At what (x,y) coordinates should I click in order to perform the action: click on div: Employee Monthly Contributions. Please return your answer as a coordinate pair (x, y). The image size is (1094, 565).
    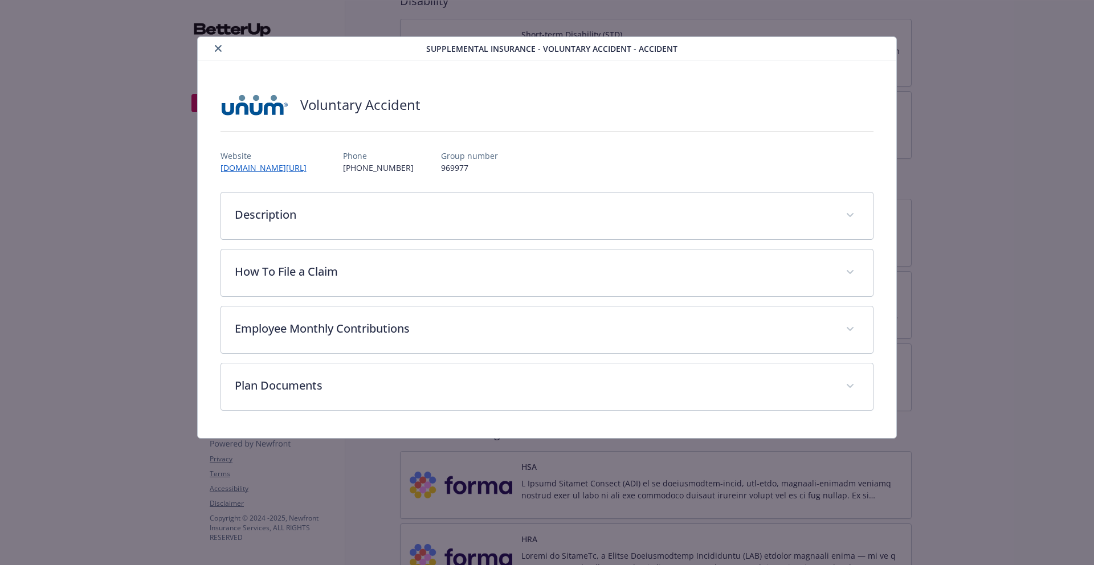
    Looking at the image, I should click on (547, 330).